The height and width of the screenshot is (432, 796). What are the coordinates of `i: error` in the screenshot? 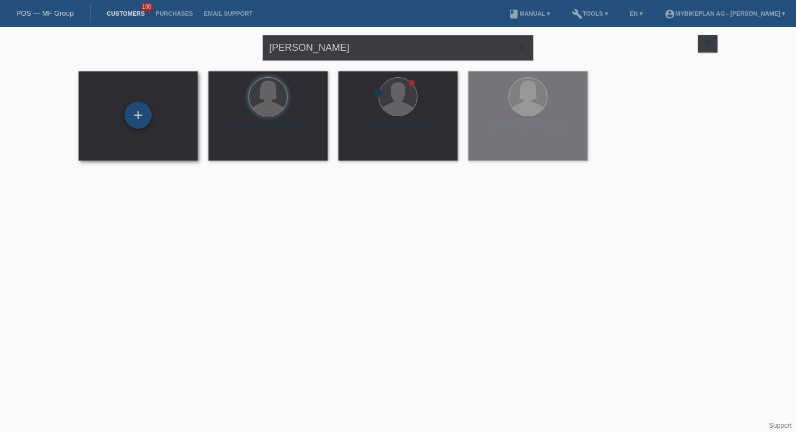 It's located at (378, 93).